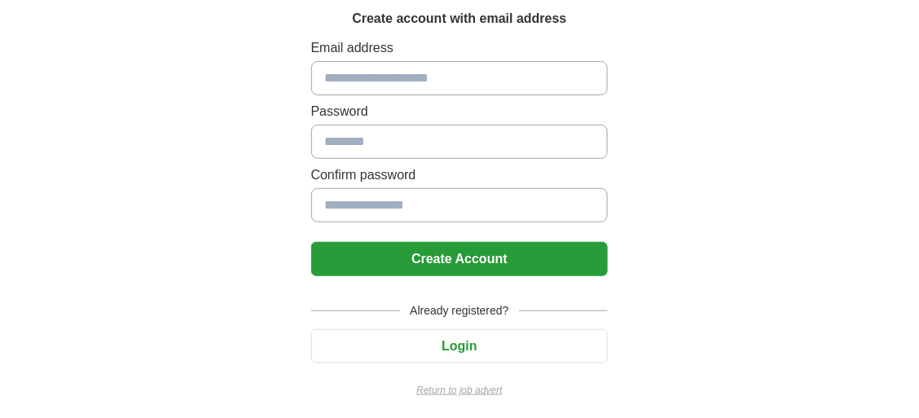 The image size is (919, 418). Describe the element at coordinates (460, 346) in the screenshot. I see `button: Login` at that location.